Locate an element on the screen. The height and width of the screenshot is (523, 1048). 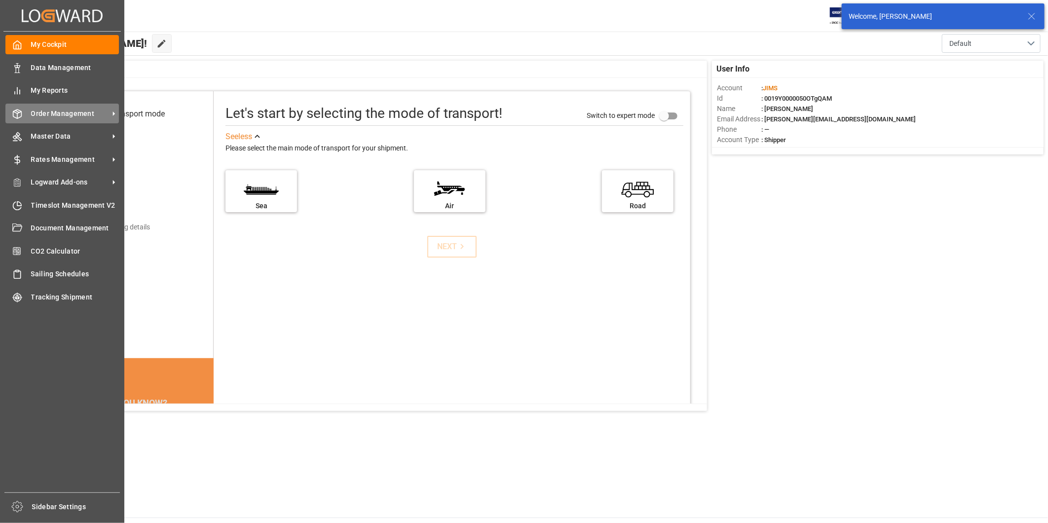
a: My Reports is located at coordinates (62, 90).